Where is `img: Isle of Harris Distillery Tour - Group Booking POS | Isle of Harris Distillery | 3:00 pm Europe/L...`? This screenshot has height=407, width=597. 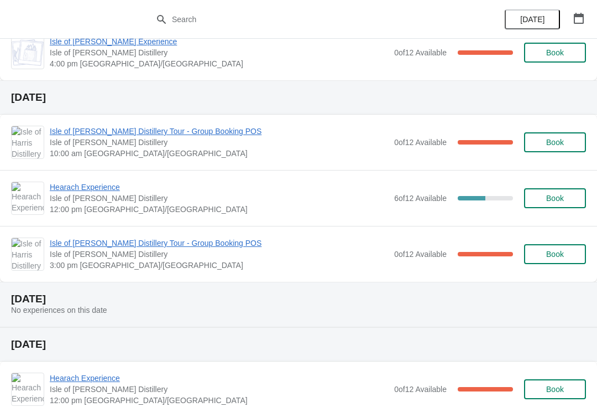
img: Isle of Harris Distillery Tour - Group Booking POS | Isle of Harris Distillery | 3:00 pm Europe/L... is located at coordinates (28, 254).